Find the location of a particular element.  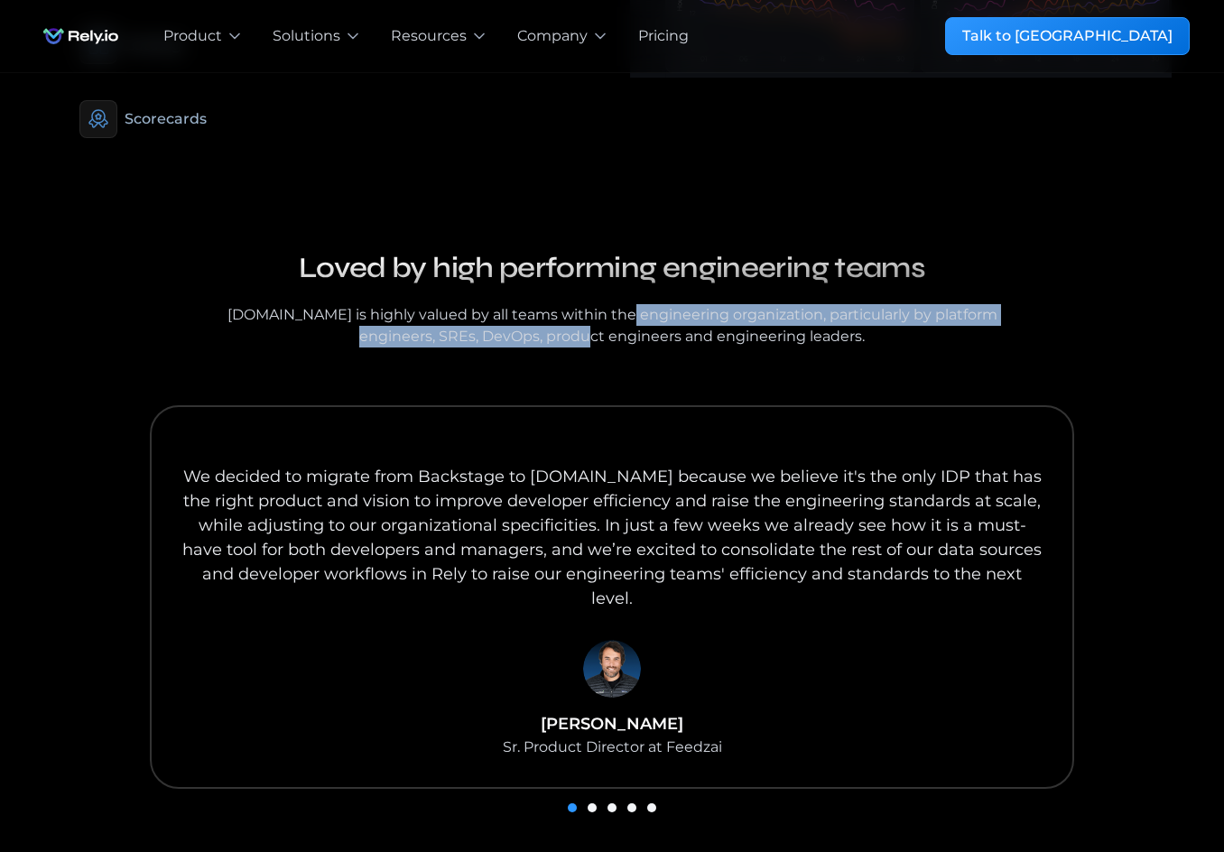

a: home is located at coordinates (80, 36).